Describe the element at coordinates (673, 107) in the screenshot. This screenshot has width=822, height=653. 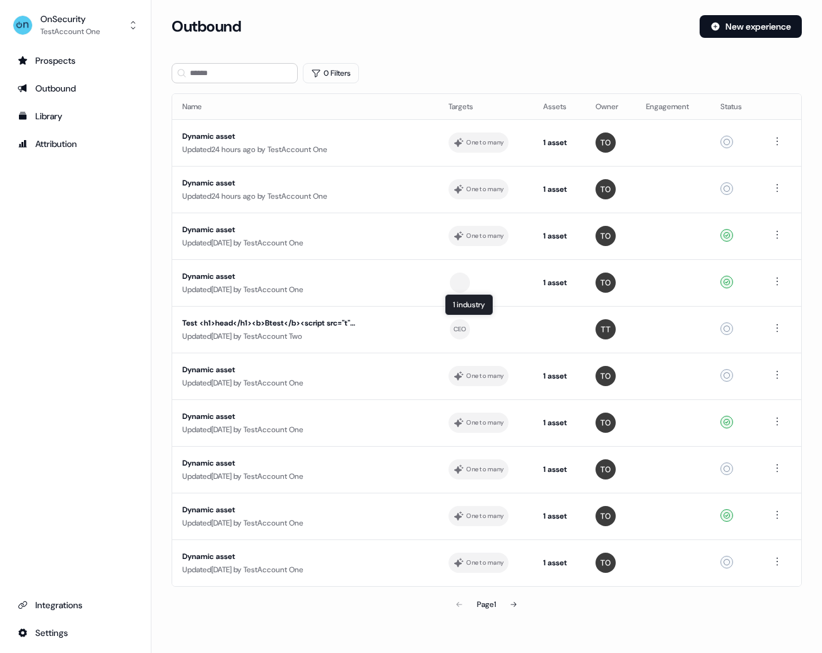
I see `th: Engagement` at that location.